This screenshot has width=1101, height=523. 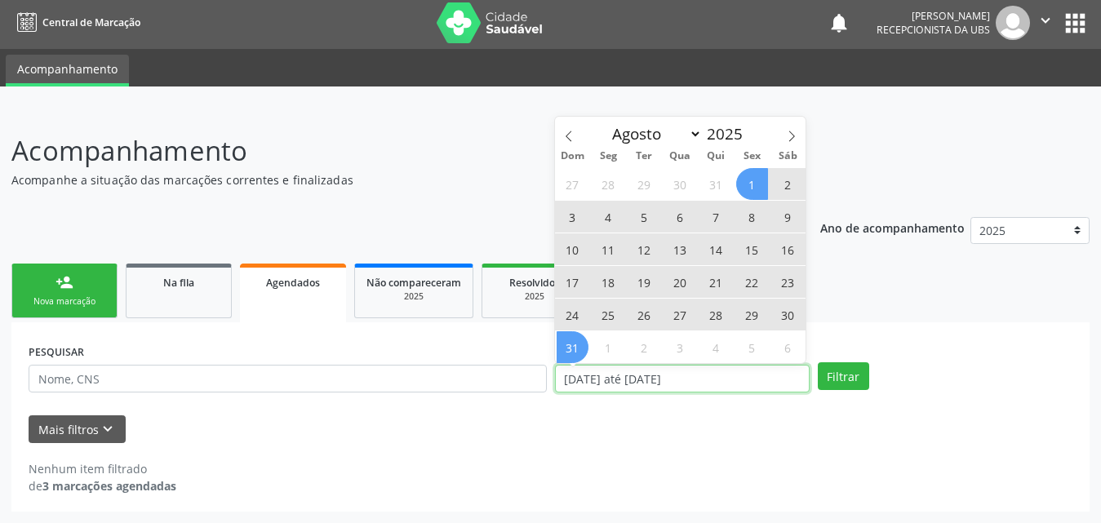 What do you see at coordinates (892, 227) in the screenshot?
I see `p: Ano de acompanhamento` at bounding box center [892, 227].